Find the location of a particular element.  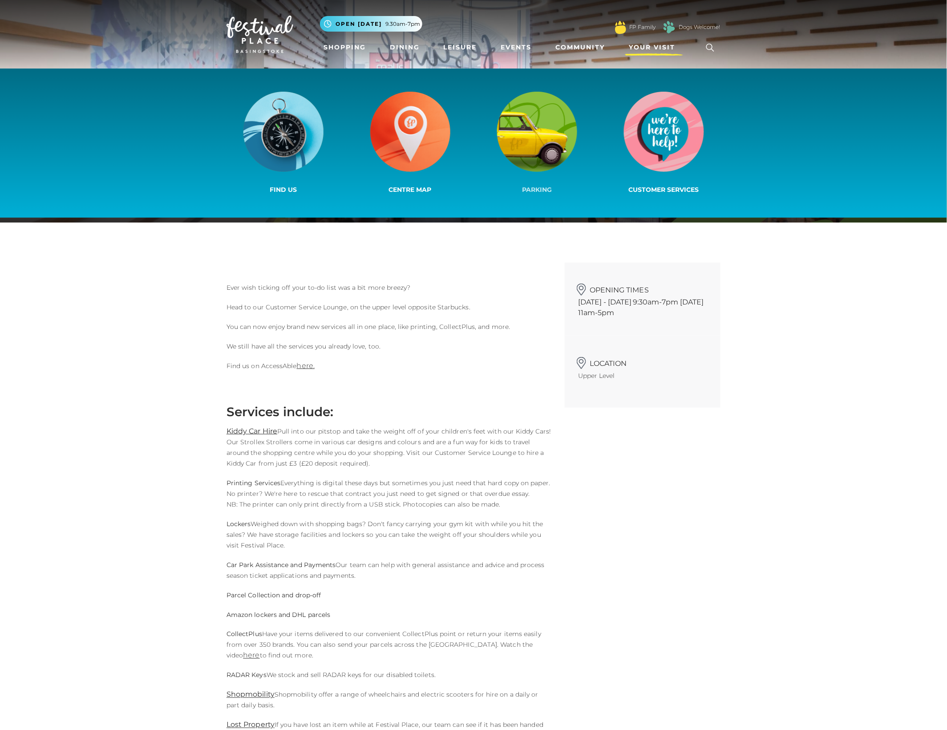

p: Shopmobility offer a range of wheelchairs and electric scooters for hire on a daily or part daily... is located at coordinates (389, 700).